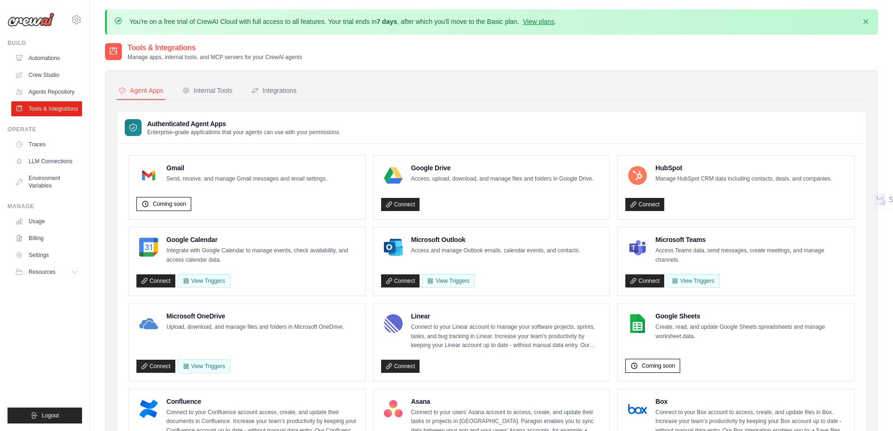  I want to click on div: Agent Apps, so click(141, 91).